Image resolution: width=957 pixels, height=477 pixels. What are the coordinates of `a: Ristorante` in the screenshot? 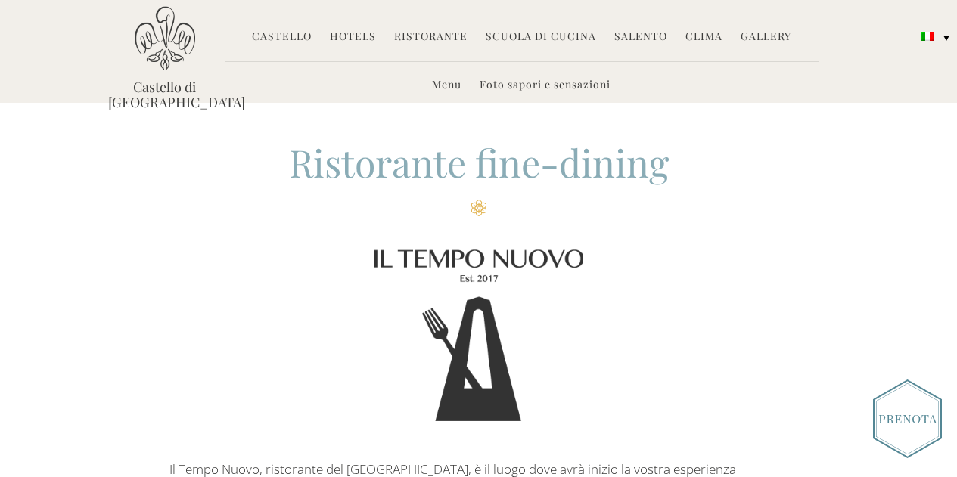 It's located at (430, 37).